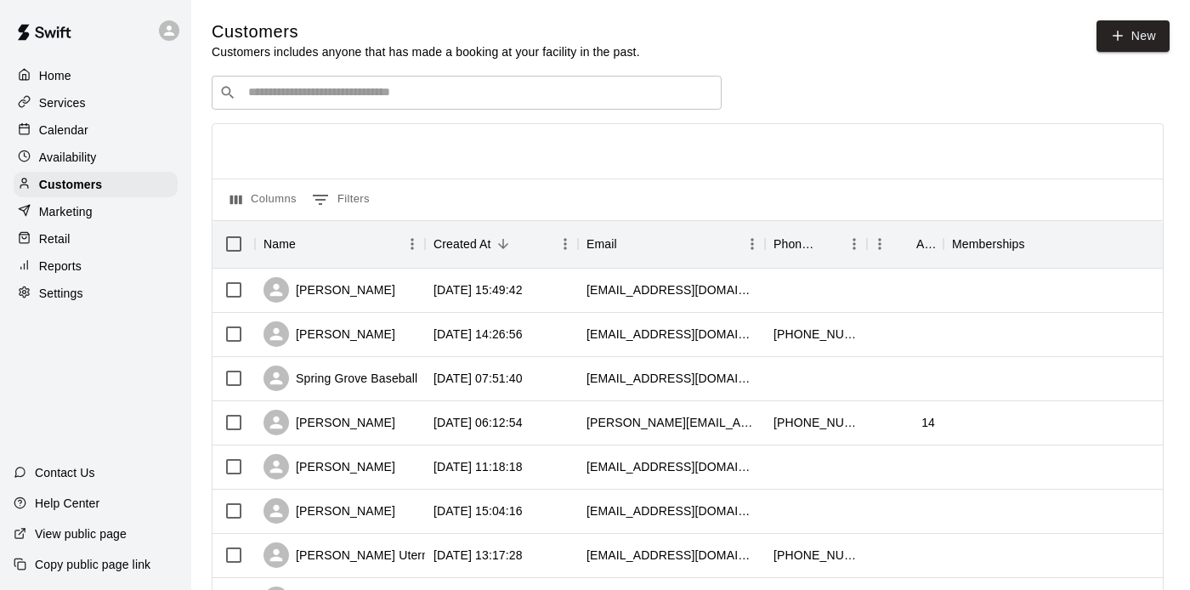 The height and width of the screenshot is (590, 1190). What do you see at coordinates (478, 467) in the screenshot?
I see `div: 2025-08-05 11:18:18` at bounding box center [478, 467].